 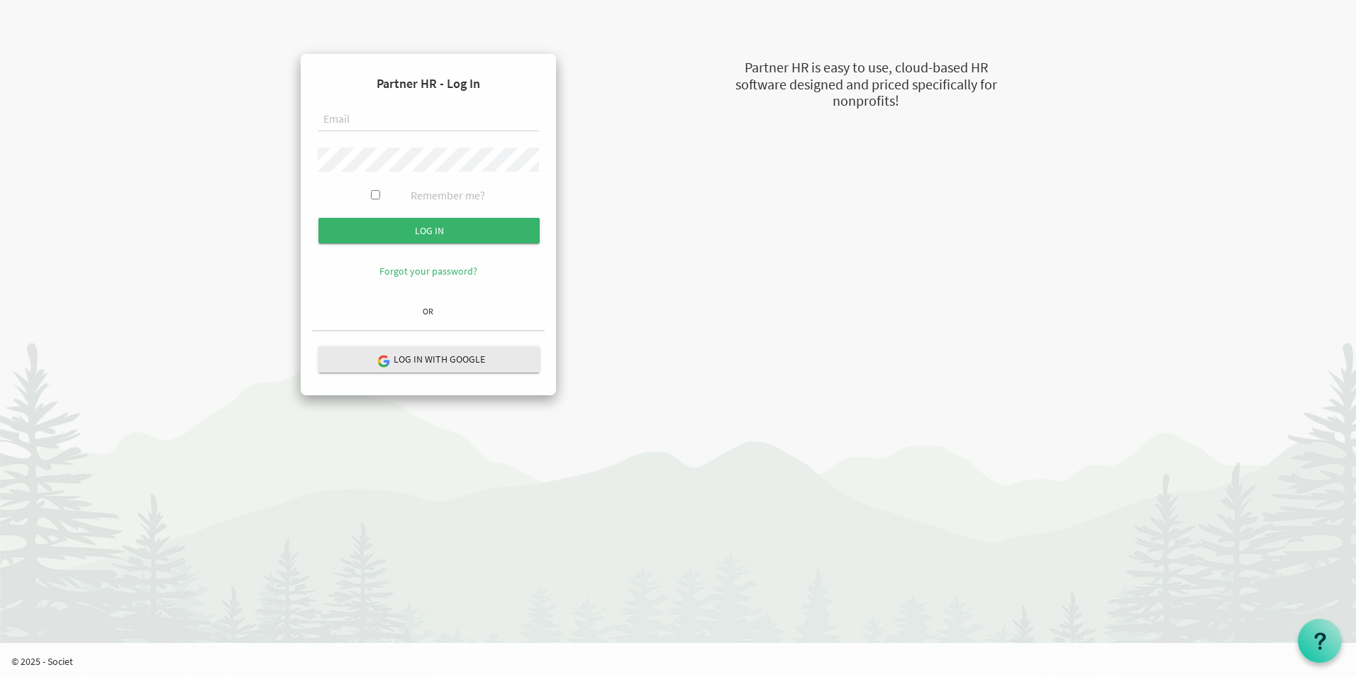 What do you see at coordinates (684, 661) in the screenshot?
I see `p: © 2025 - Societ` at bounding box center [684, 661].